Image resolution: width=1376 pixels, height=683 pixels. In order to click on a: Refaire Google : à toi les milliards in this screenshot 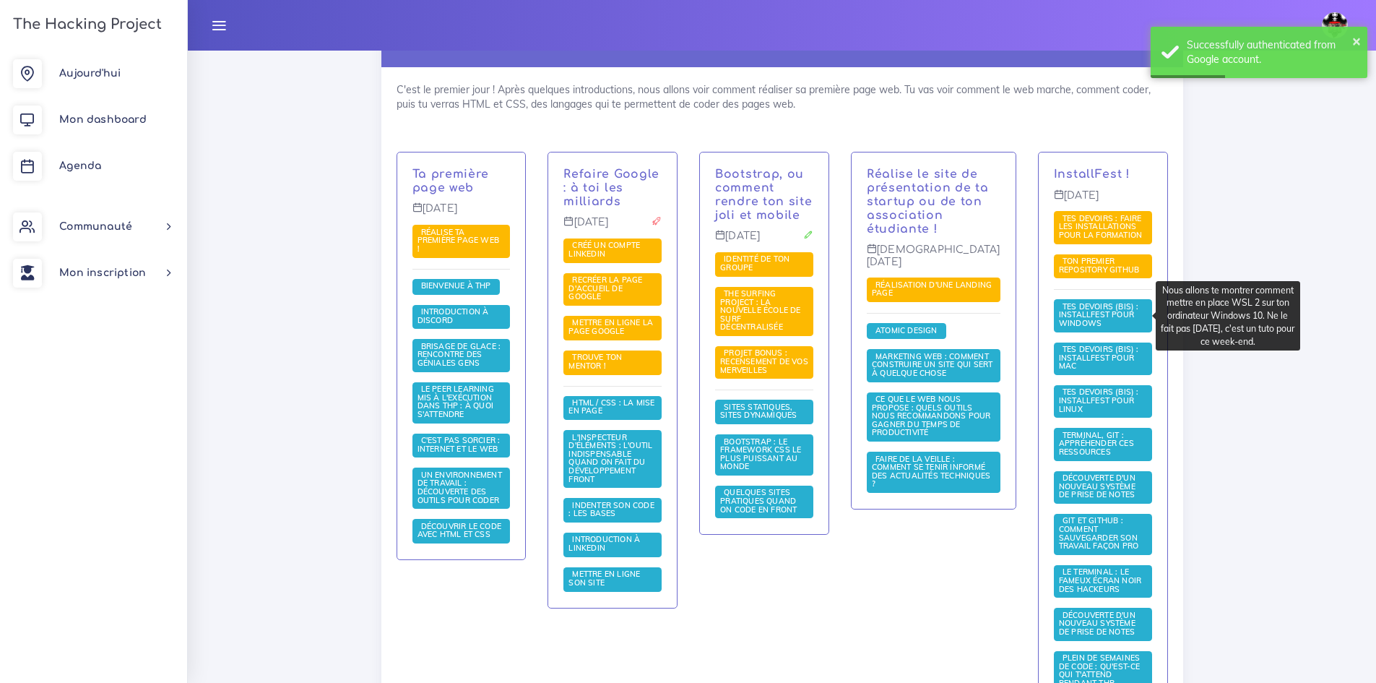, I will do `click(611, 188)`.